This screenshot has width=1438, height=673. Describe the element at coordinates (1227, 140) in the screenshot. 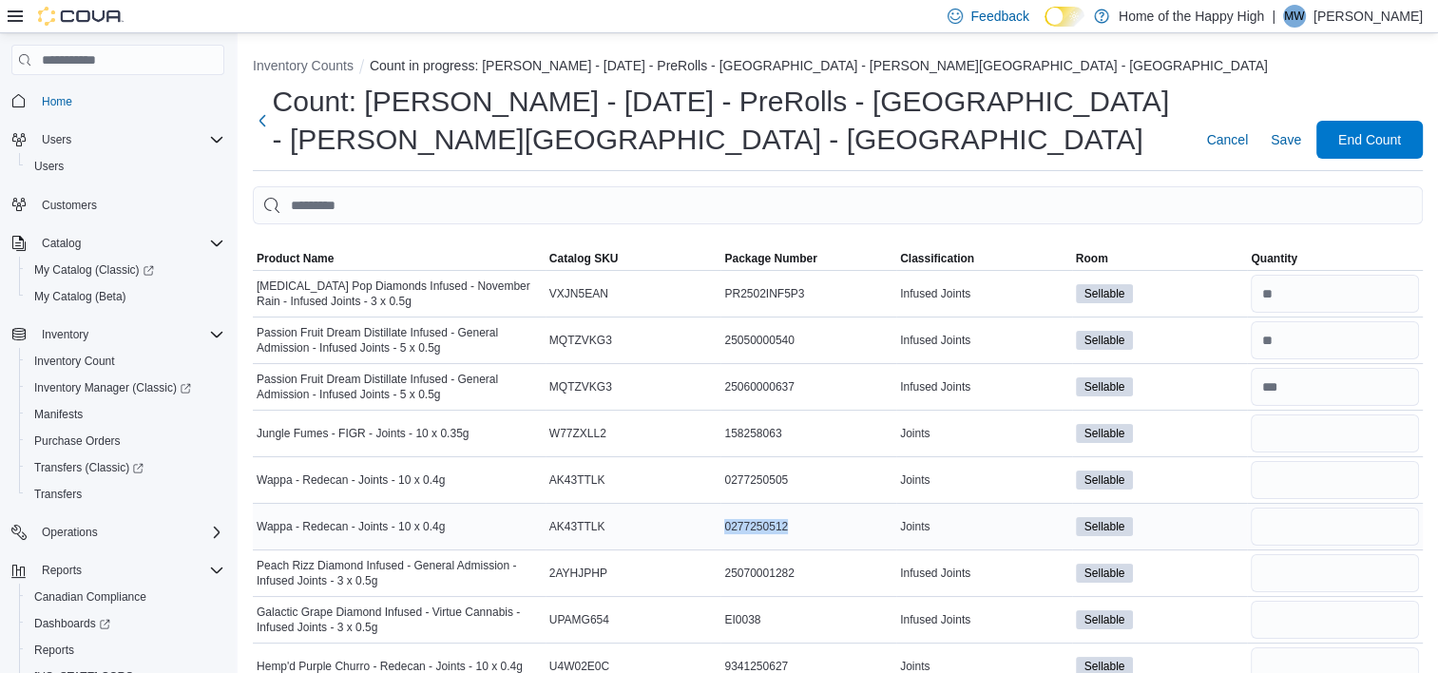

I see `button: Cancel` at that location.